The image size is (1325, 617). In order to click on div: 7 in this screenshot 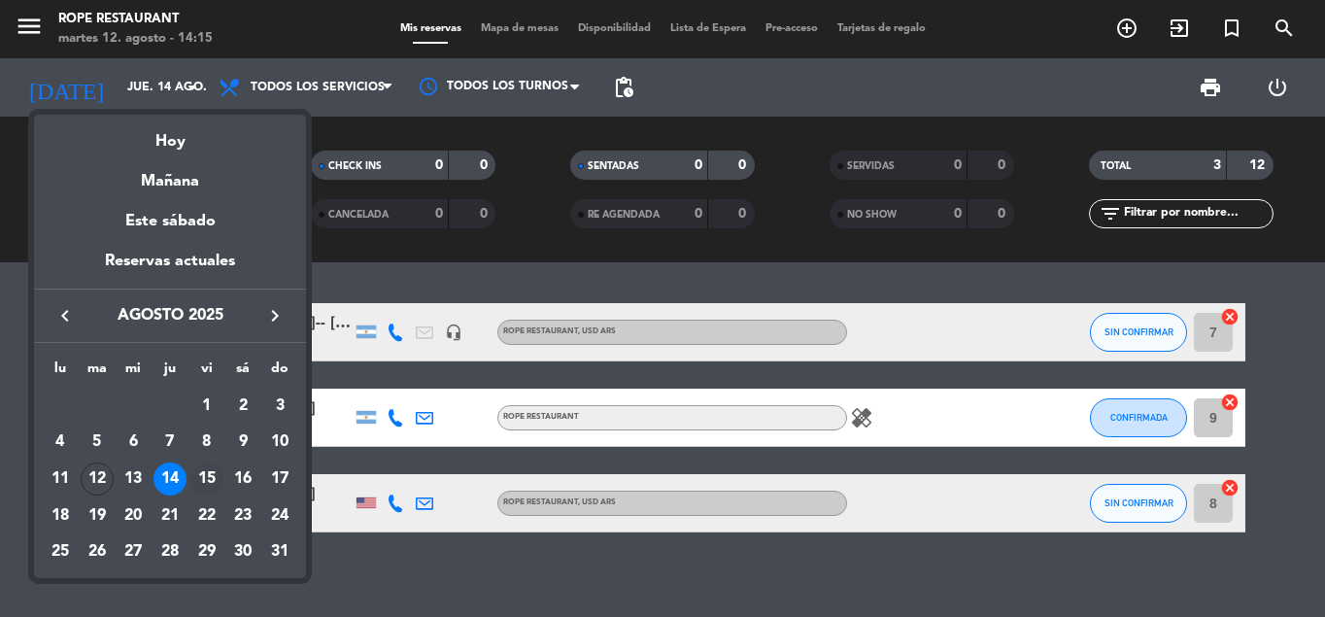, I will do `click(170, 442)`.